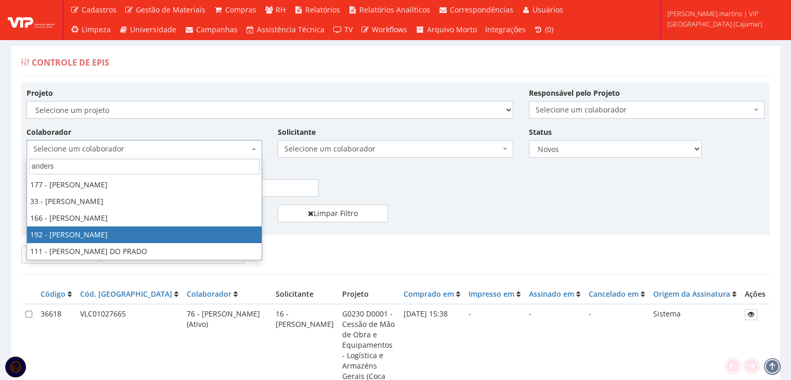 The height and width of the screenshot is (380, 791). I want to click on span: Gestão de Materiais, so click(171, 9).